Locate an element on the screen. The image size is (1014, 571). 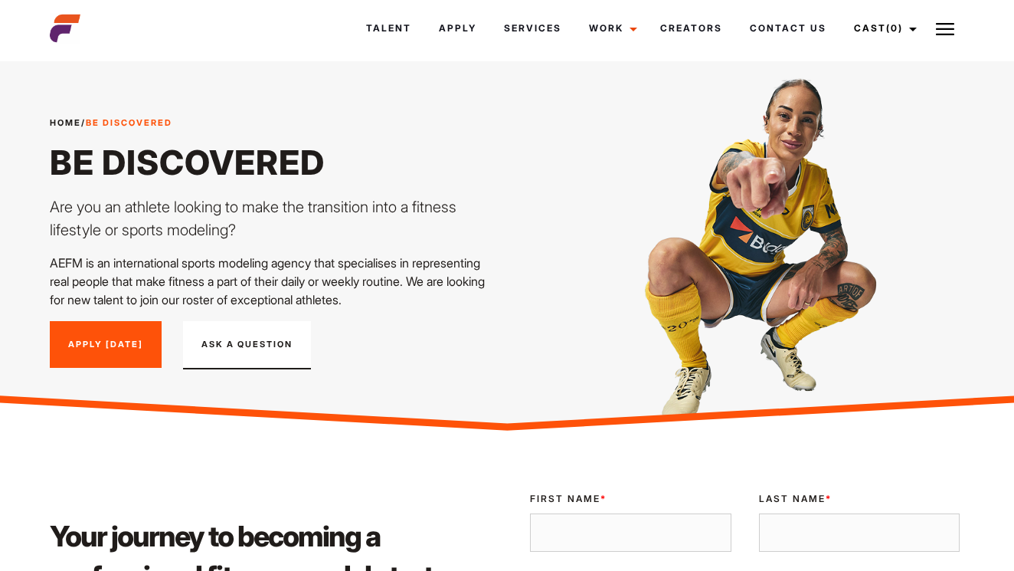
p: Are you an athlete looking to make the transition into a fitness lifestyle or sports modeling? is located at coordinates (273, 218).